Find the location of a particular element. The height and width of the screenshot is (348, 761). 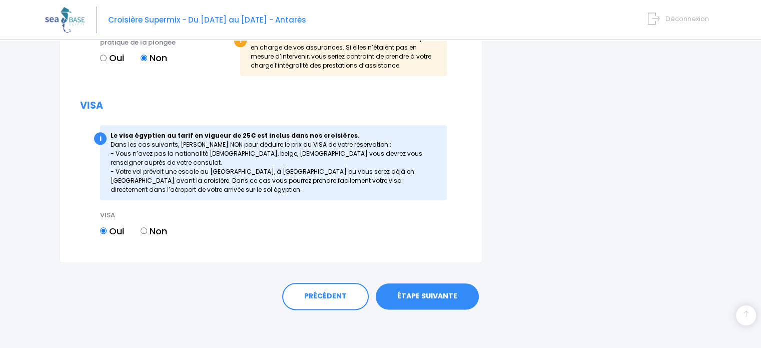

span: Déconnexion is located at coordinates (687, 19).